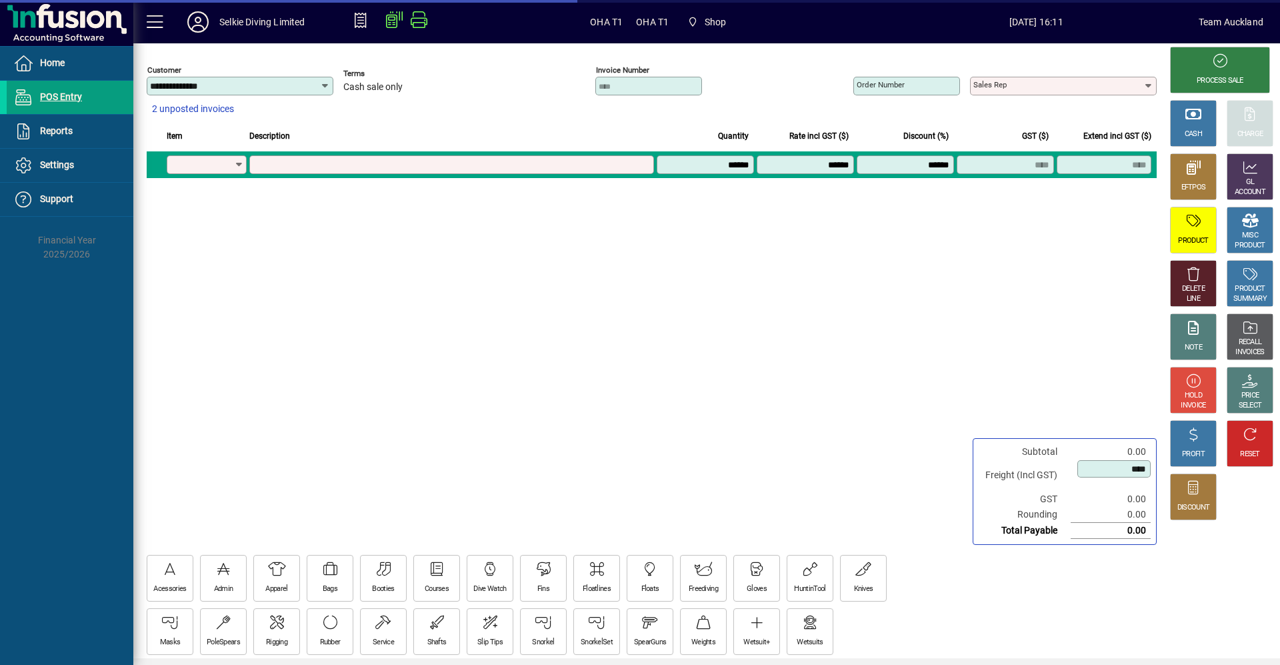  I want to click on div: Selkie Diving Limited, so click(262, 22).